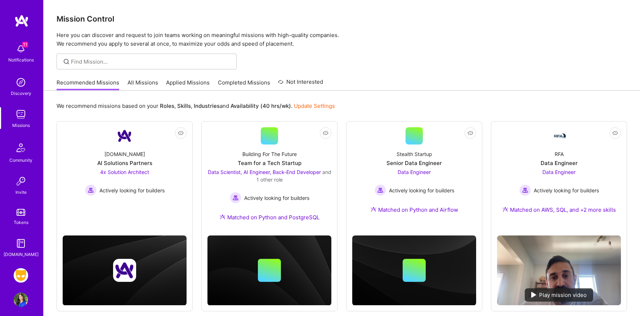 Image resolution: width=640 pixels, height=316 pixels. I want to click on a: Completed Missions, so click(244, 85).